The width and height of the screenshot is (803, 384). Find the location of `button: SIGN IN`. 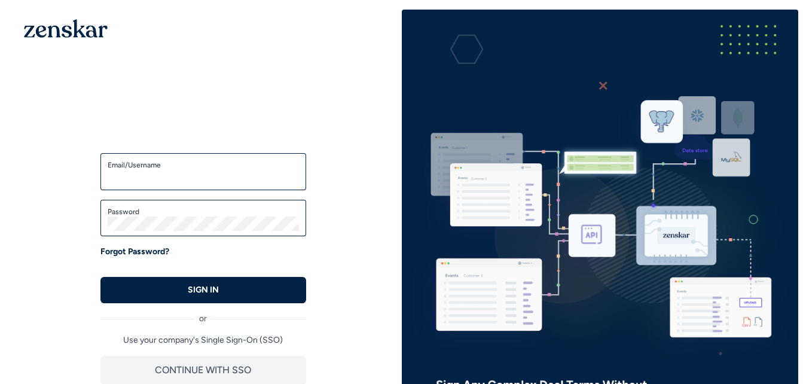

button: SIGN IN is located at coordinates (203, 290).